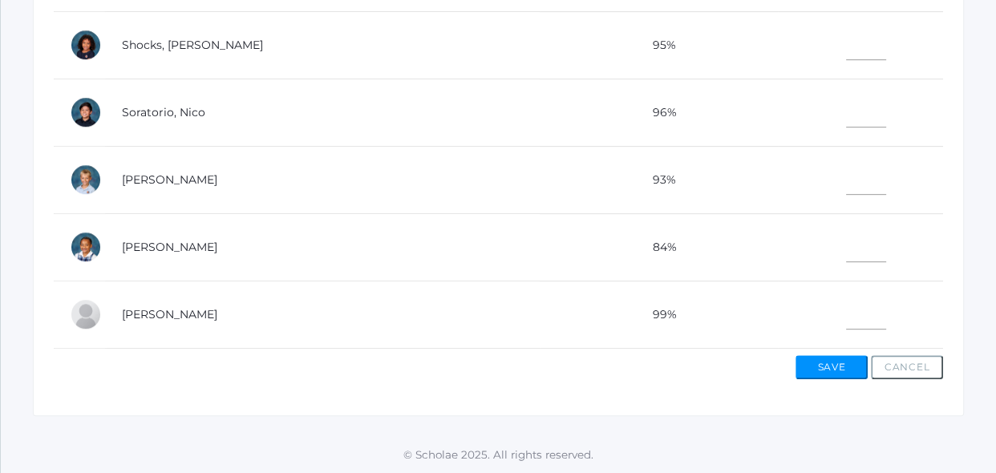 The width and height of the screenshot is (996, 473). Describe the element at coordinates (86, 45) in the screenshot. I see `div: Luca Shocks` at that location.